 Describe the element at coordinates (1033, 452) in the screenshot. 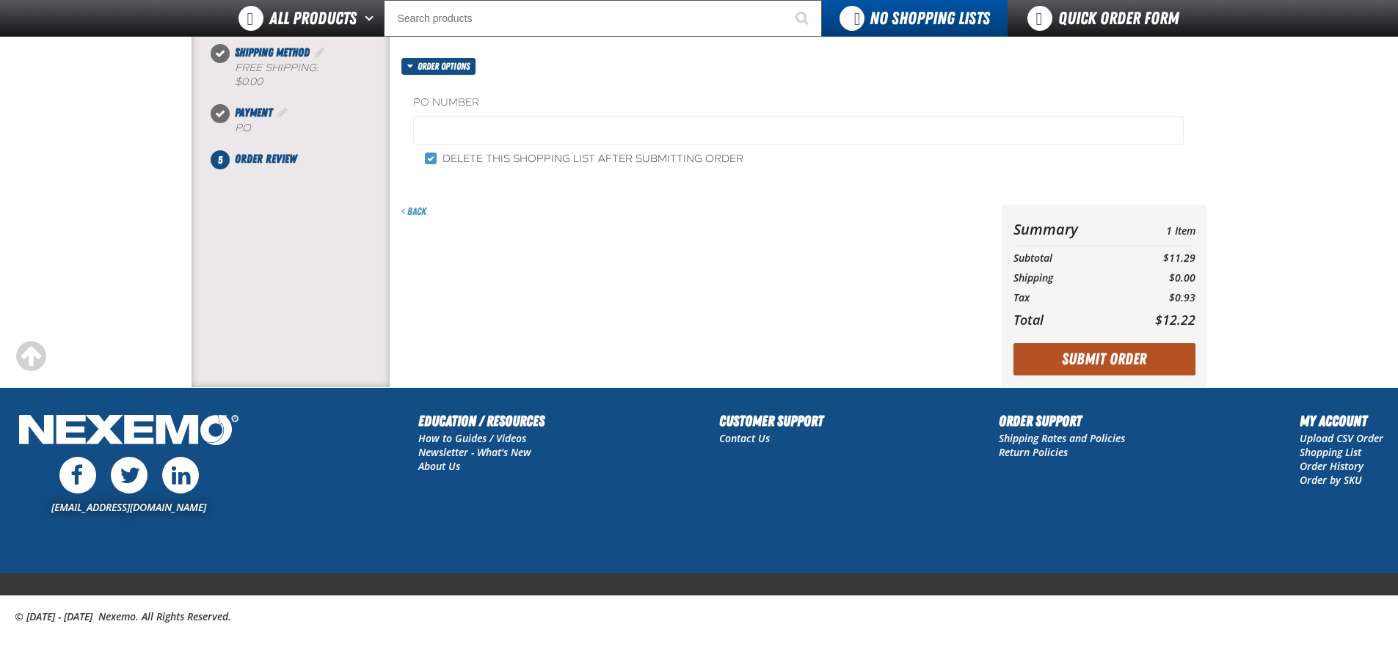

I see `a: Return Policies` at that location.